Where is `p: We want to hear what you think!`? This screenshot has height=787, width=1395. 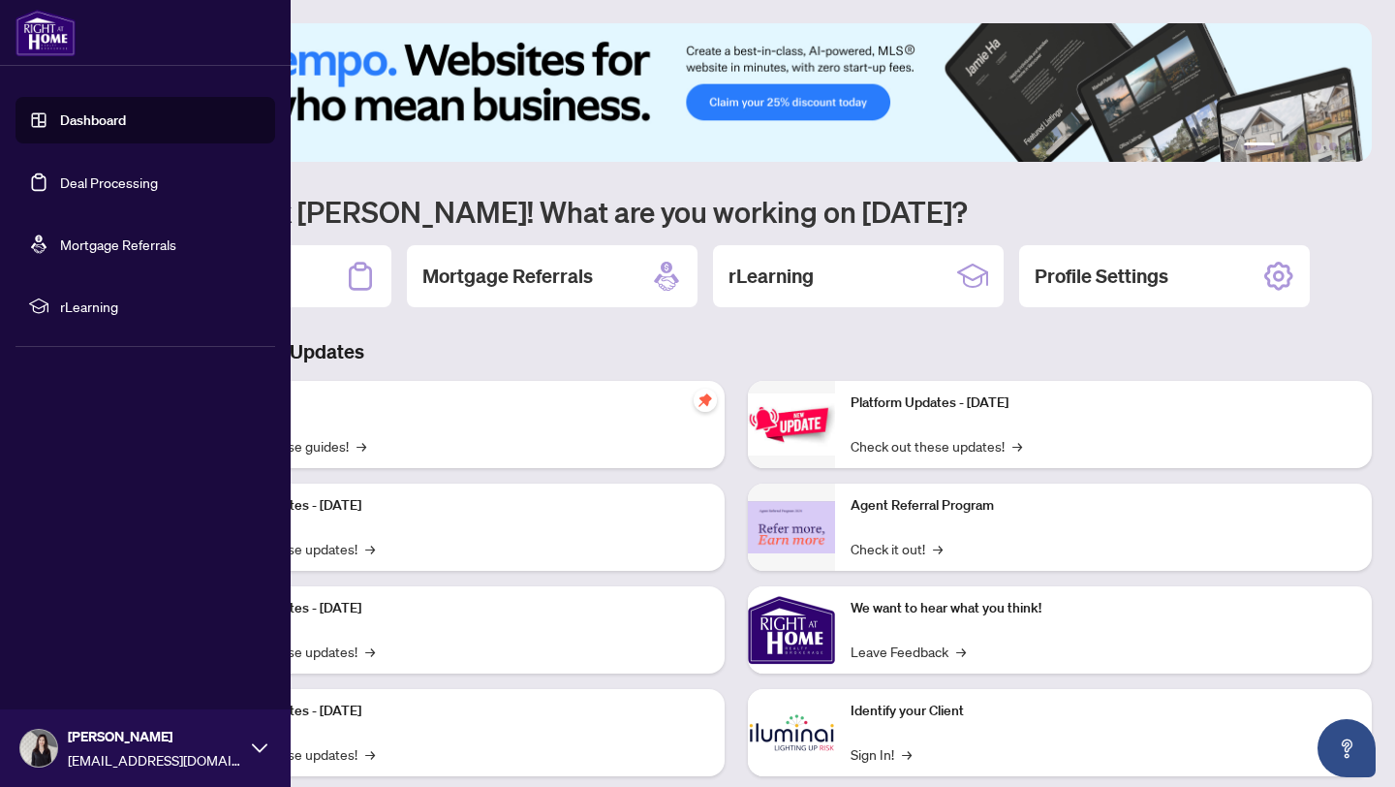 p: We want to hear what you think! is located at coordinates (1104, 609).